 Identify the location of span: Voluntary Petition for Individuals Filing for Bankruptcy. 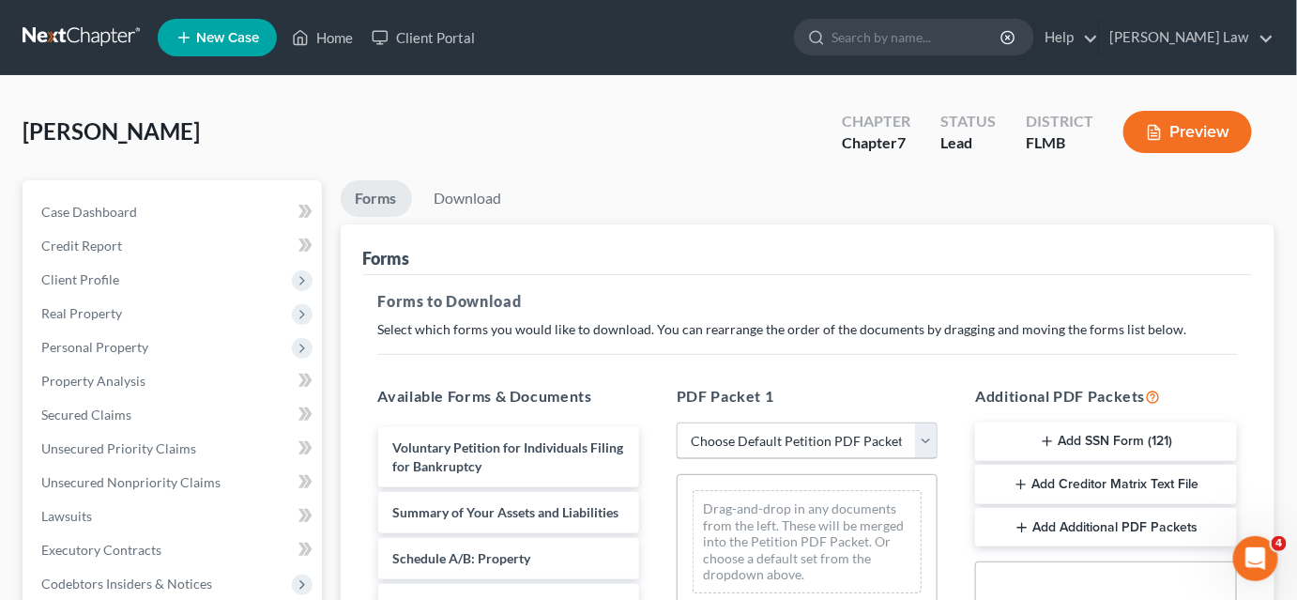
(509, 456).